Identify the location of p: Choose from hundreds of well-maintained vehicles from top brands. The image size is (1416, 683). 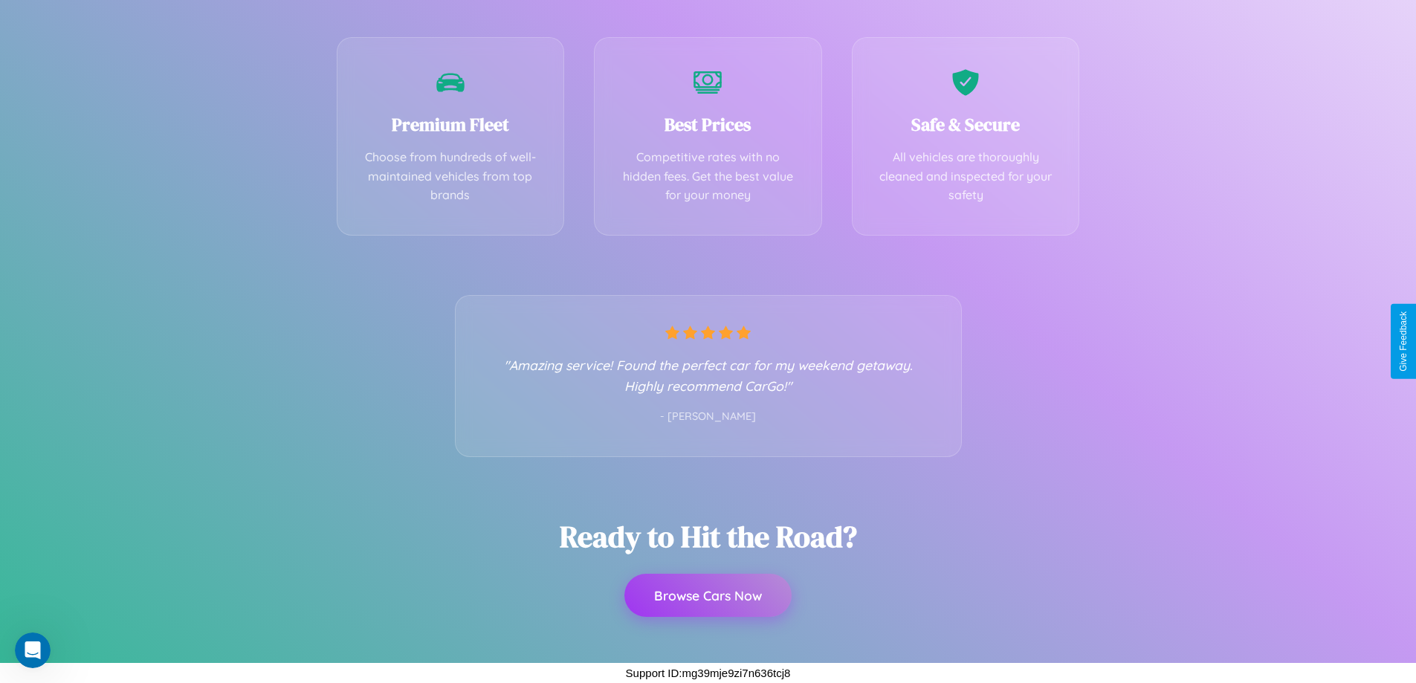
(450, 176).